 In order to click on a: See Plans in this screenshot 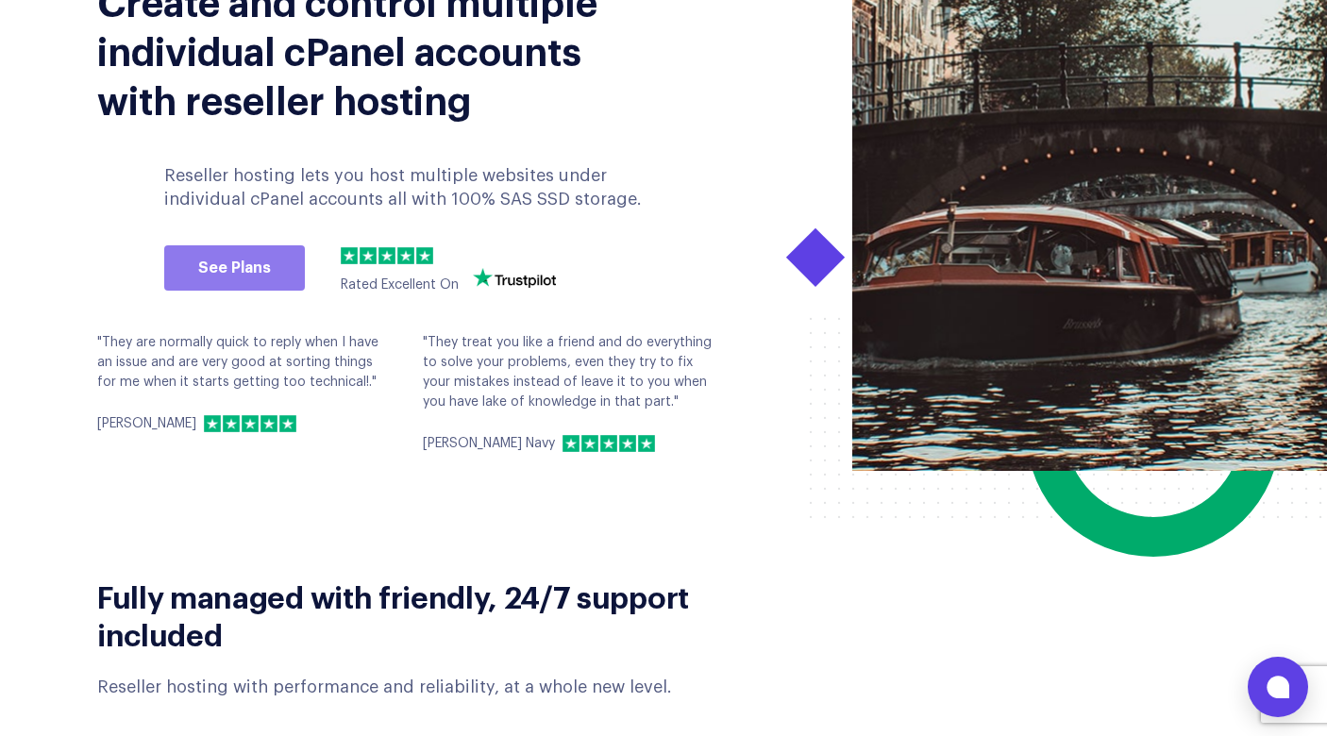, I will do `click(234, 268)`.